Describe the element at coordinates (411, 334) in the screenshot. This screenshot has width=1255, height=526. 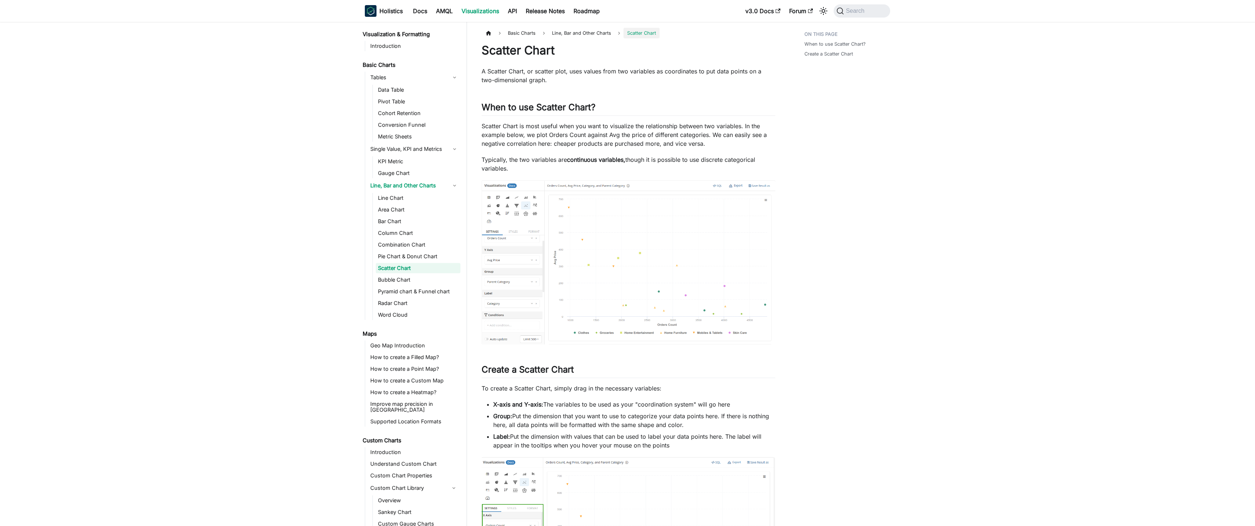
I see `a: Maps` at that location.